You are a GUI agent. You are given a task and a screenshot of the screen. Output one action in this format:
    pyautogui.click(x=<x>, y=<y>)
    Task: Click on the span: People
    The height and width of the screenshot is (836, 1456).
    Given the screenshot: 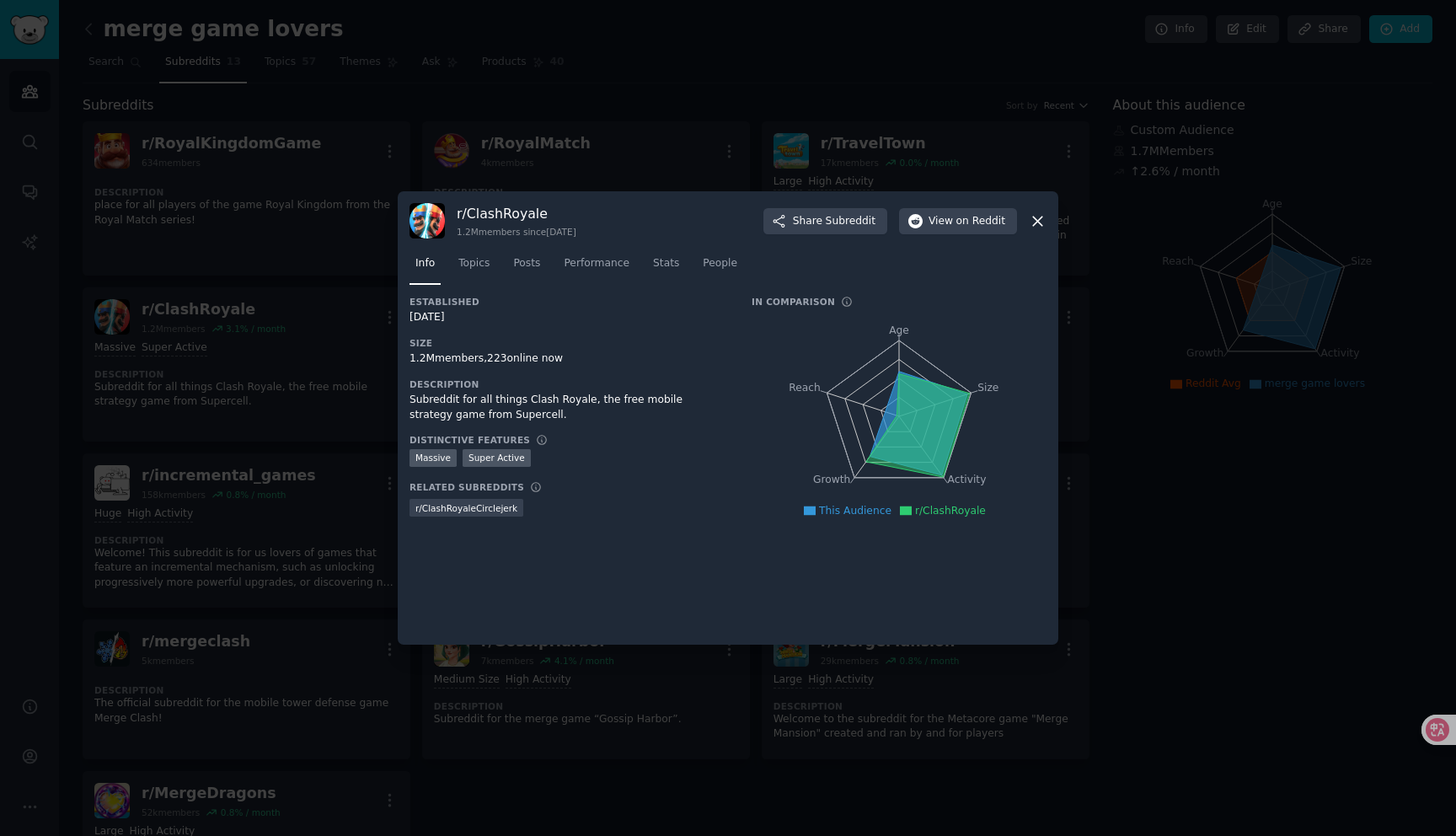 What is the action you would take?
    pyautogui.click(x=720, y=263)
    